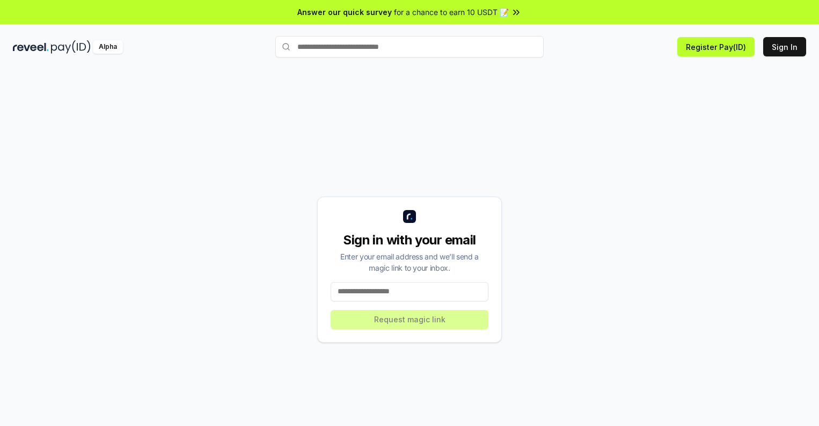  Describe the element at coordinates (31, 47) in the screenshot. I see `img: reveel_dark` at that location.